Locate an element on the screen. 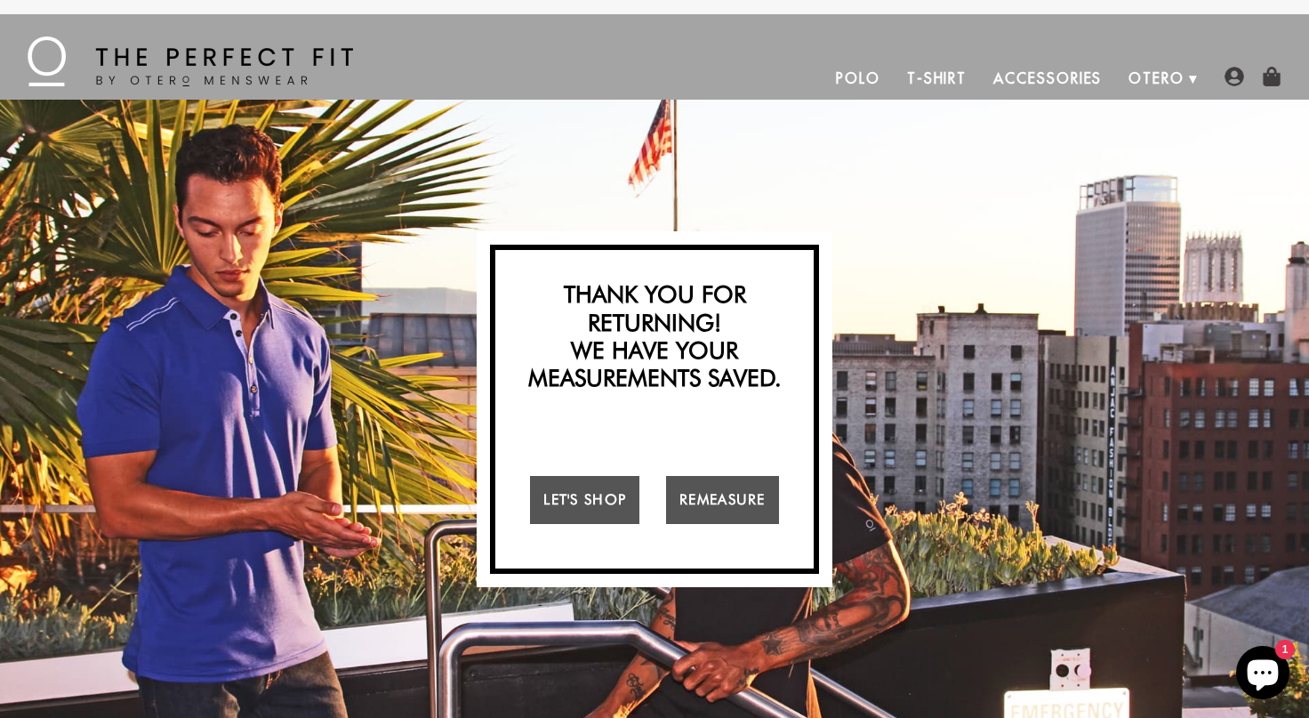  a: Polo is located at coordinates (858, 78).